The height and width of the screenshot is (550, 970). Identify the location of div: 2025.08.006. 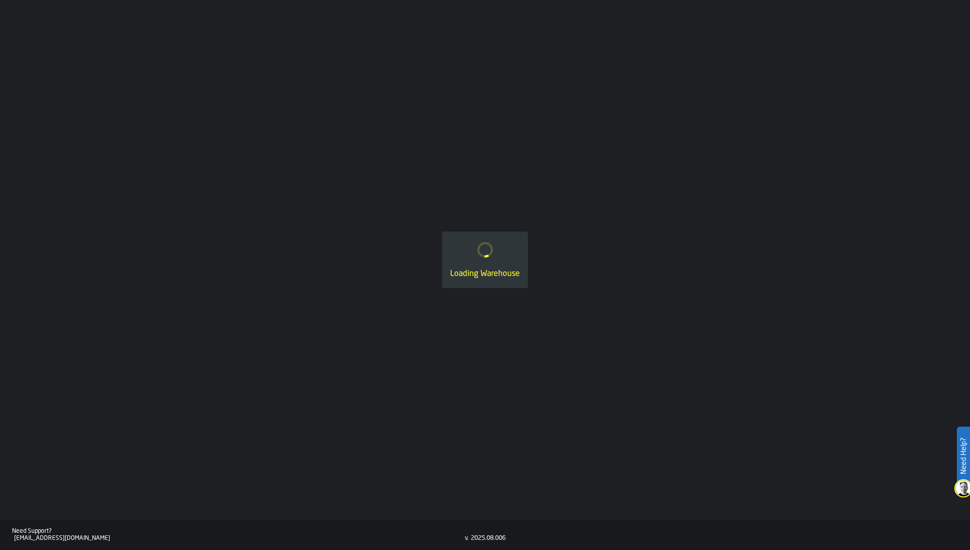
(488, 538).